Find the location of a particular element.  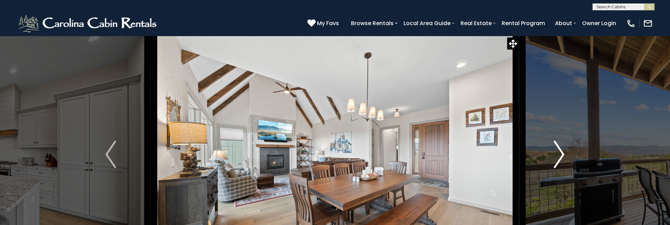

a: Owner Login is located at coordinates (599, 23).